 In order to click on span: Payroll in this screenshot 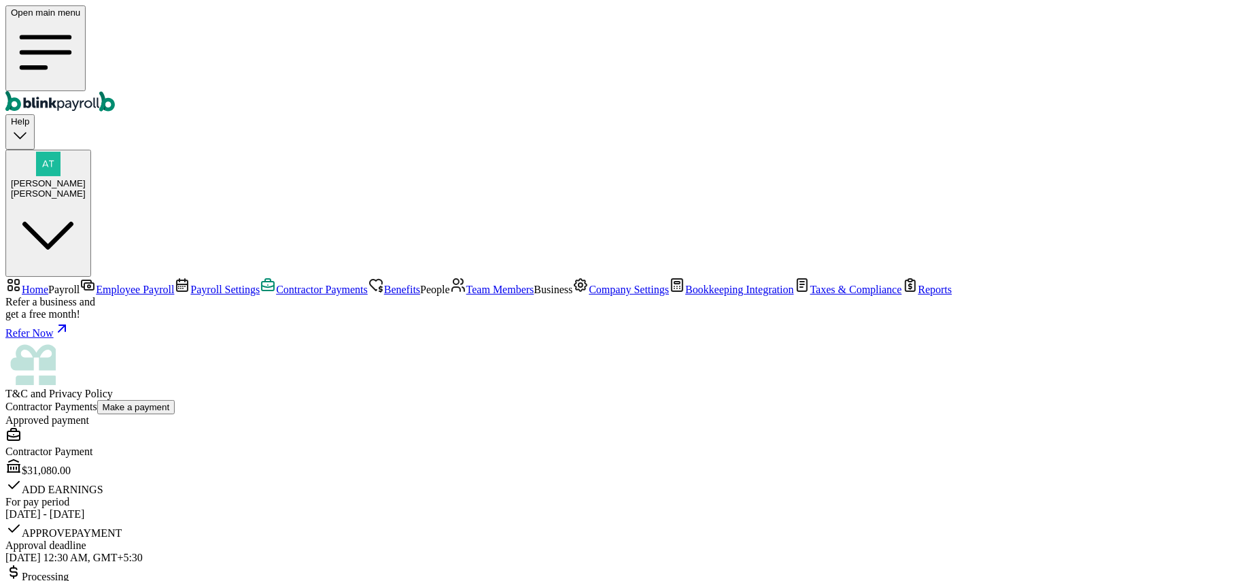, I will do `click(64, 289)`.